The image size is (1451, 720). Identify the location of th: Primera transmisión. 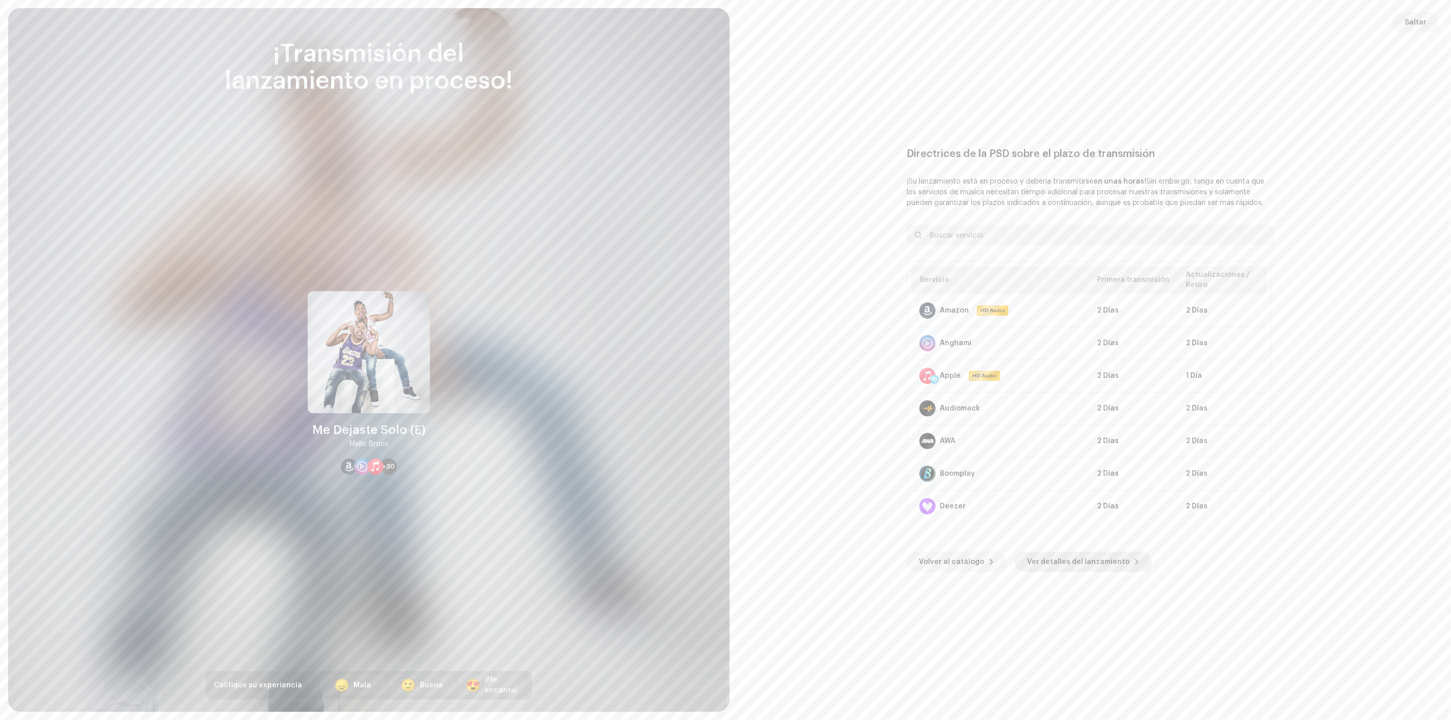
(1133, 280).